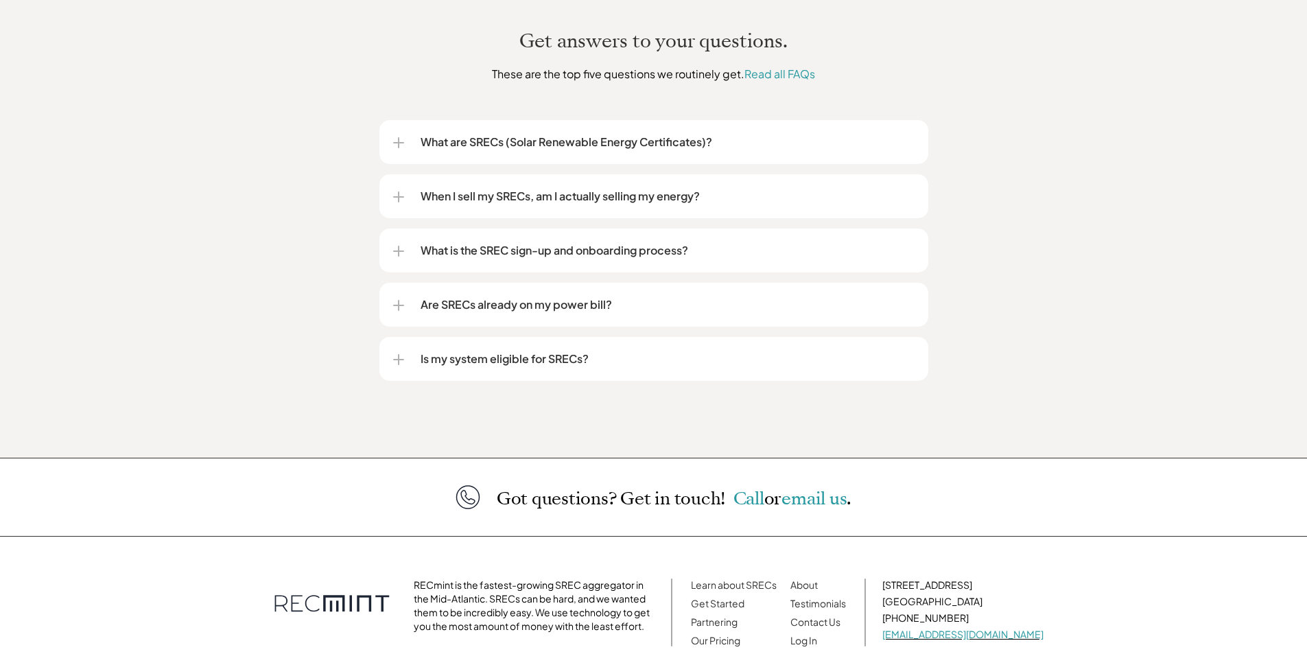 This screenshot has width=1307, height=654. Describe the element at coordinates (653, 73) in the screenshot. I see `p: These are the top five questions we routinely get.` at that location.